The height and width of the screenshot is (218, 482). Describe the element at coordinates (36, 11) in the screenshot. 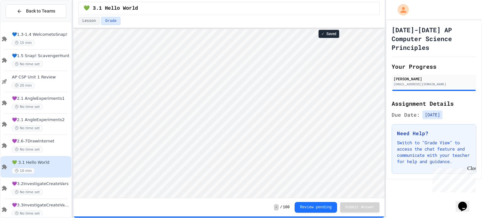

I see `button: Back to Teams` at that location.